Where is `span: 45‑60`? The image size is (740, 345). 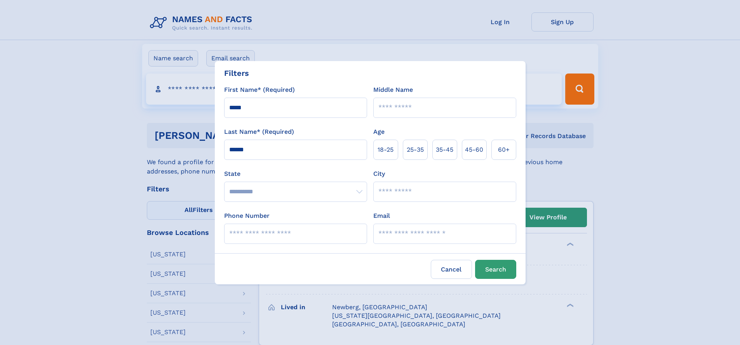
span: 45‑60 is located at coordinates (474, 150).